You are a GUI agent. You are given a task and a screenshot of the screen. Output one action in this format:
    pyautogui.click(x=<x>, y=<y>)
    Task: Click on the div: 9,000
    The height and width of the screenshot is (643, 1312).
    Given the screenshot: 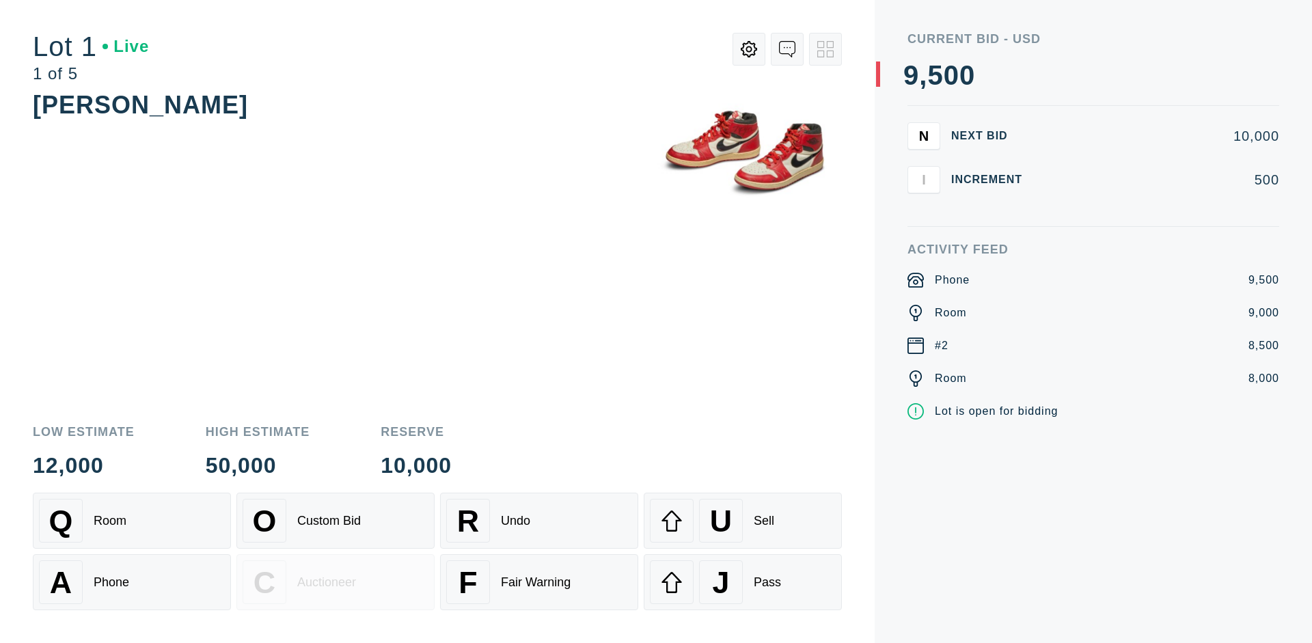 What is the action you would take?
    pyautogui.click(x=1263, y=313)
    